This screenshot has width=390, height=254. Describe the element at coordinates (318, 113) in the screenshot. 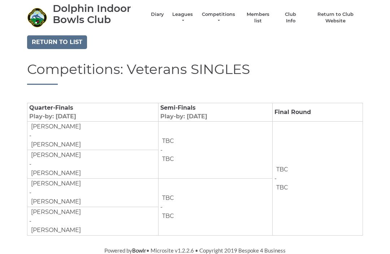

I see `td: Final Round` at that location.